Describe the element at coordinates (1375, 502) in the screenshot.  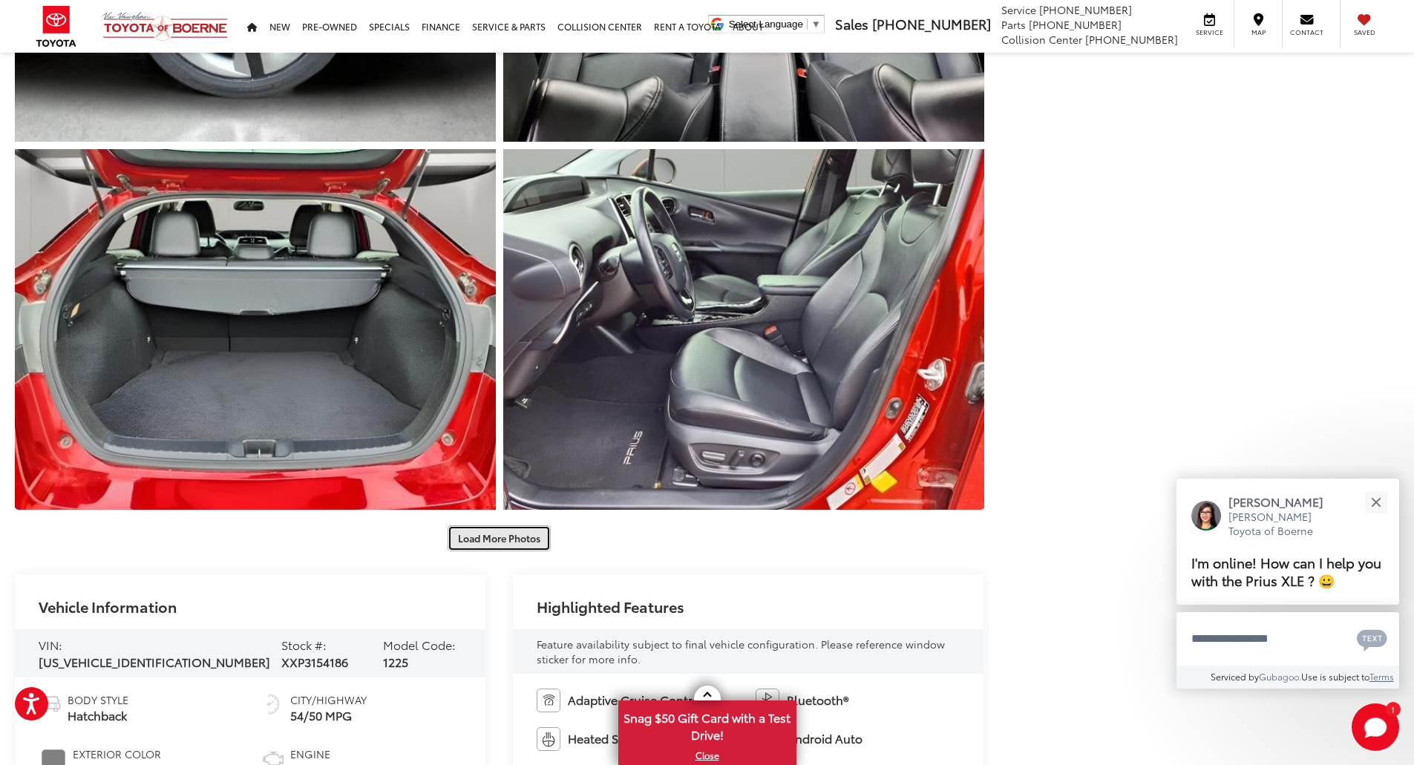
I see `button: Close` at that location.